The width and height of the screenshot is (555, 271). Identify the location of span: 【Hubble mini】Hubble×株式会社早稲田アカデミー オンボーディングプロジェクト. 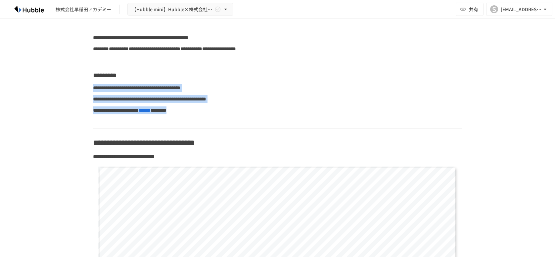
(172, 9).